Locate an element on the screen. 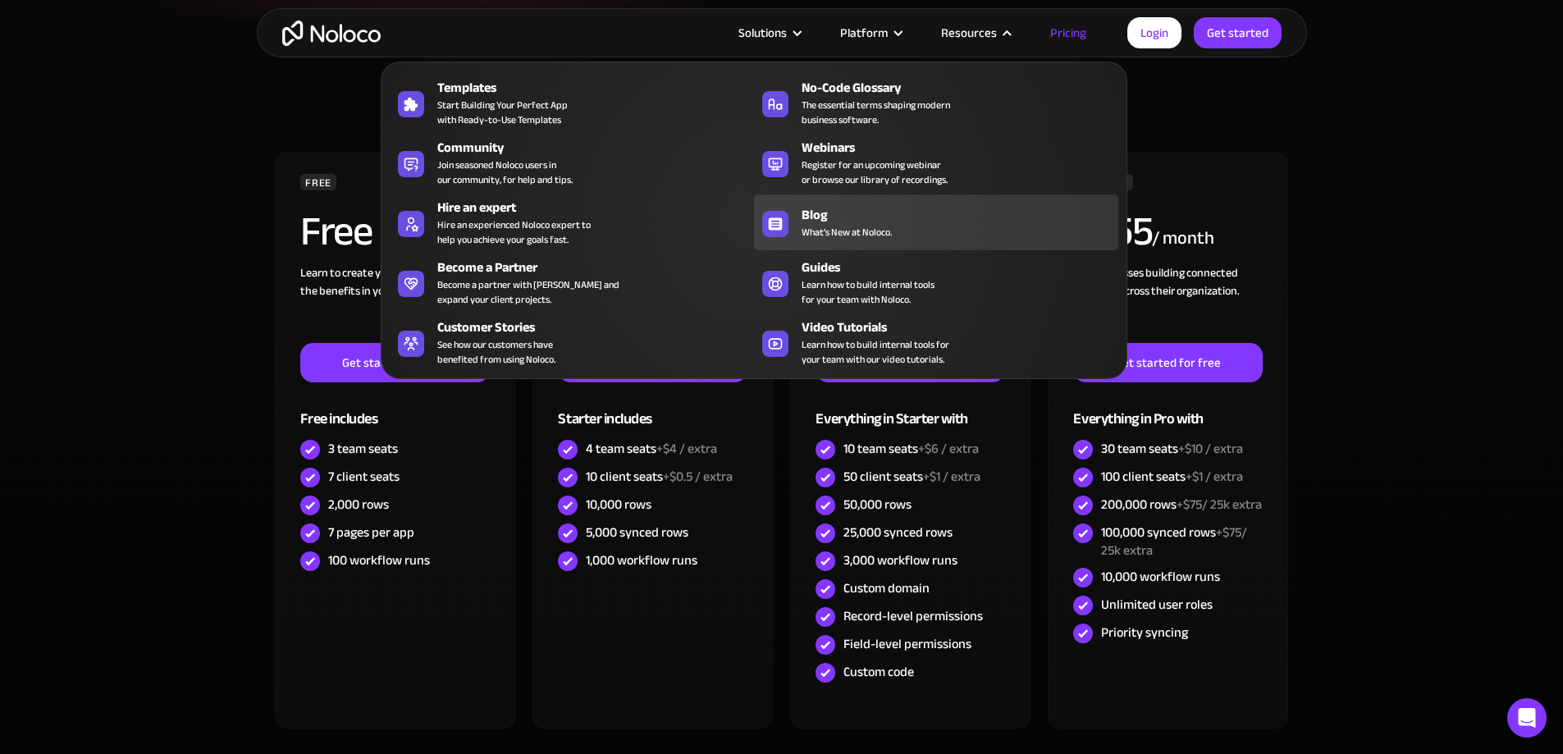 This screenshot has height=754, width=1563. div: 25,000 synced rows is located at coordinates (897, 532).